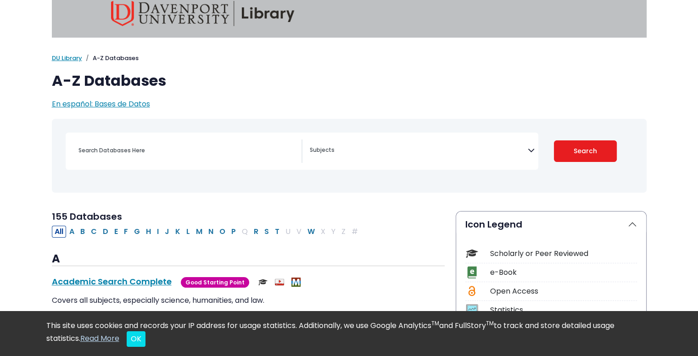 The image size is (698, 356). I want to click on button: Close, so click(136, 339).